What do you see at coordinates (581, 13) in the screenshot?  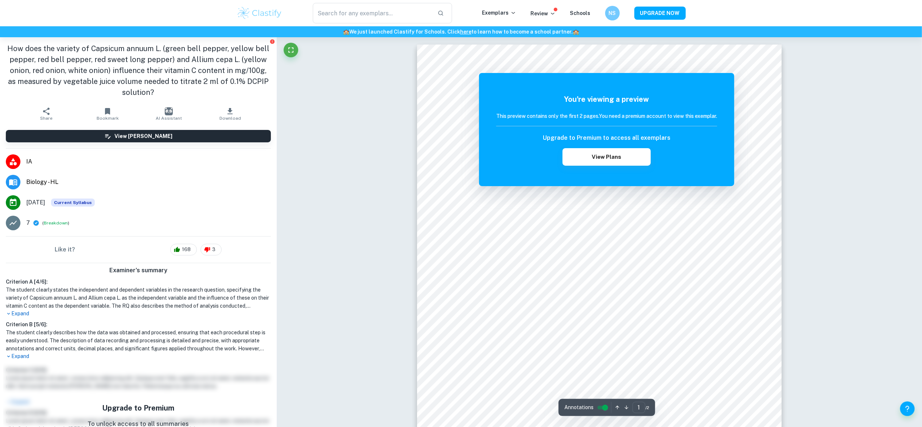 I see `a: Schools` at bounding box center [581, 13].